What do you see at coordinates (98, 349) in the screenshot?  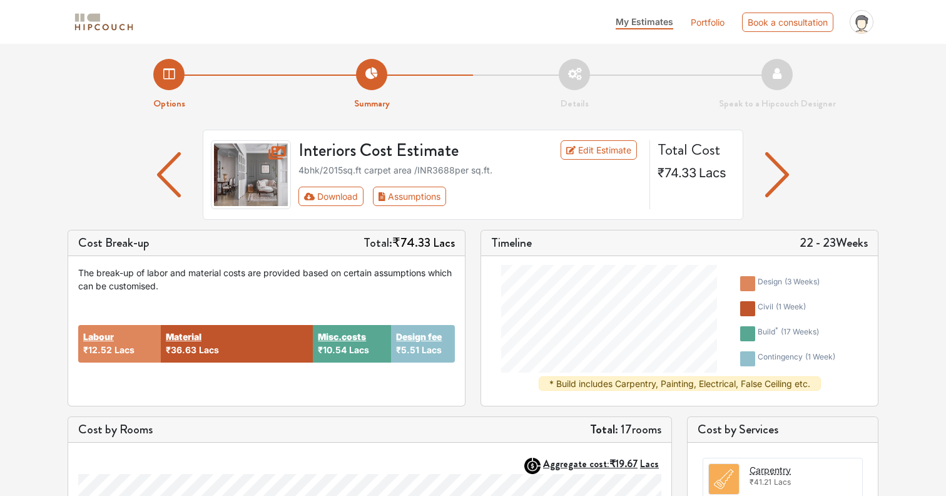 I see `span: ₹12.52` at bounding box center [98, 349].